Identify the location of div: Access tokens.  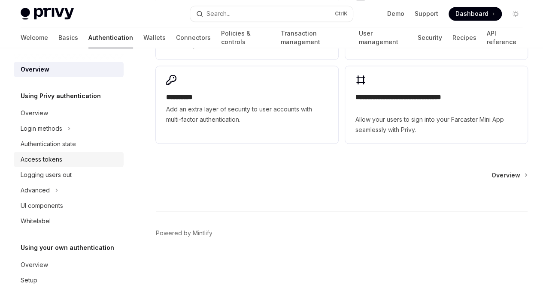
(41, 160).